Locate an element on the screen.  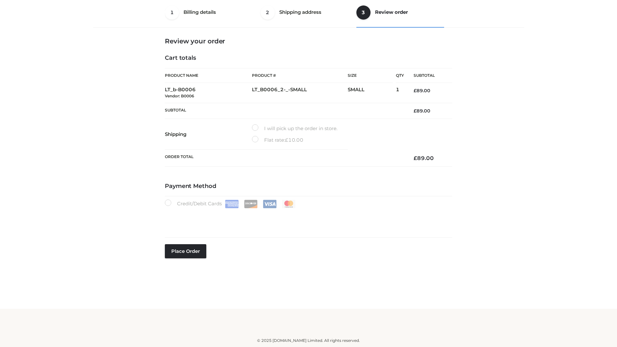
td: LT_b-B0006 is located at coordinates (208, 93).